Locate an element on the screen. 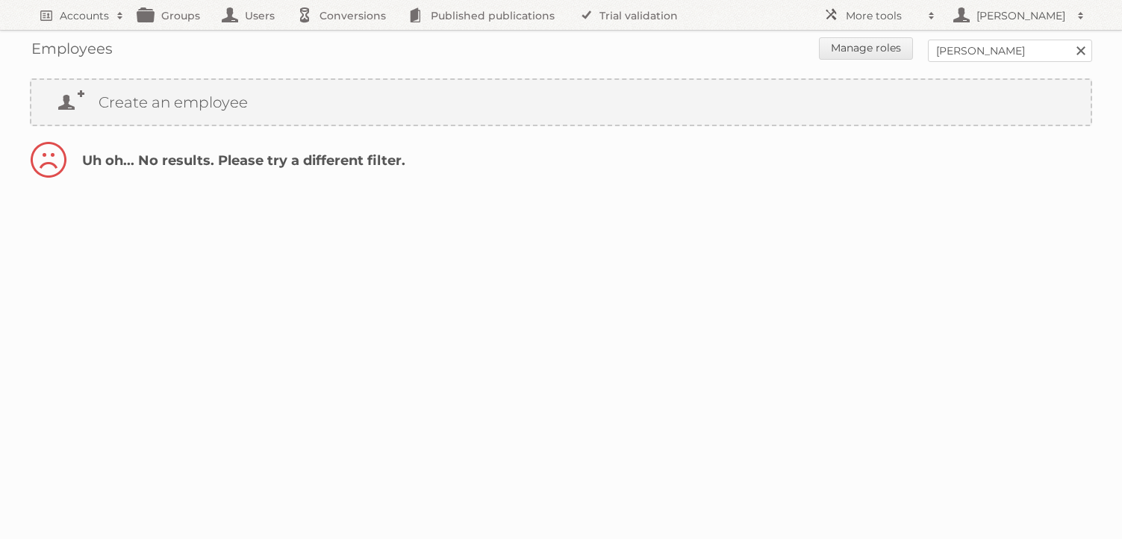 The height and width of the screenshot is (539, 1122). h2: More tools is located at coordinates (883, 16).